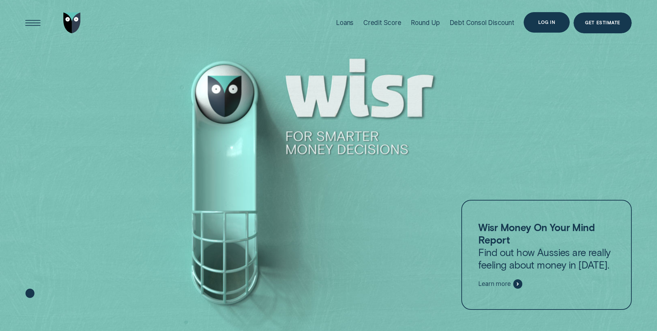 The width and height of the screenshot is (657, 331). What do you see at coordinates (537, 233) in the screenshot?
I see `strong: Wisr Money On Your Mind Report` at bounding box center [537, 233].